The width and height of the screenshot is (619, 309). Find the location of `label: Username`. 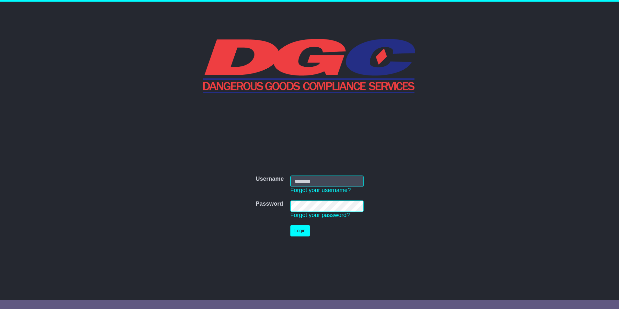

label: Username is located at coordinates (269, 179).